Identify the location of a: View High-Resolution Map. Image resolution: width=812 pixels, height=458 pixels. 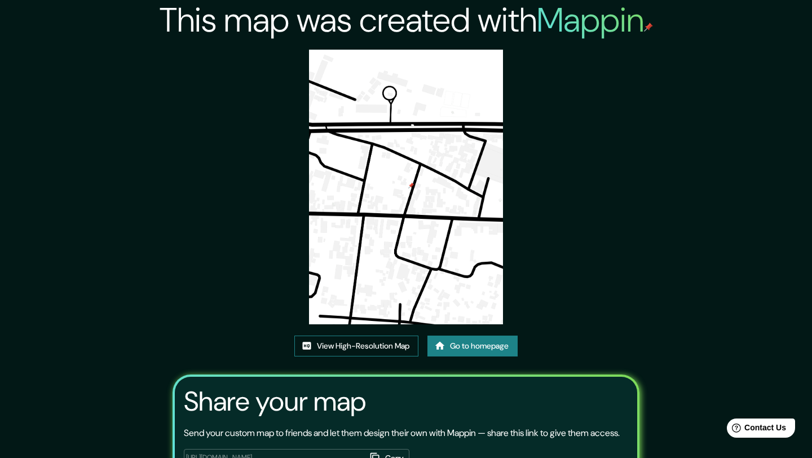
(356, 346).